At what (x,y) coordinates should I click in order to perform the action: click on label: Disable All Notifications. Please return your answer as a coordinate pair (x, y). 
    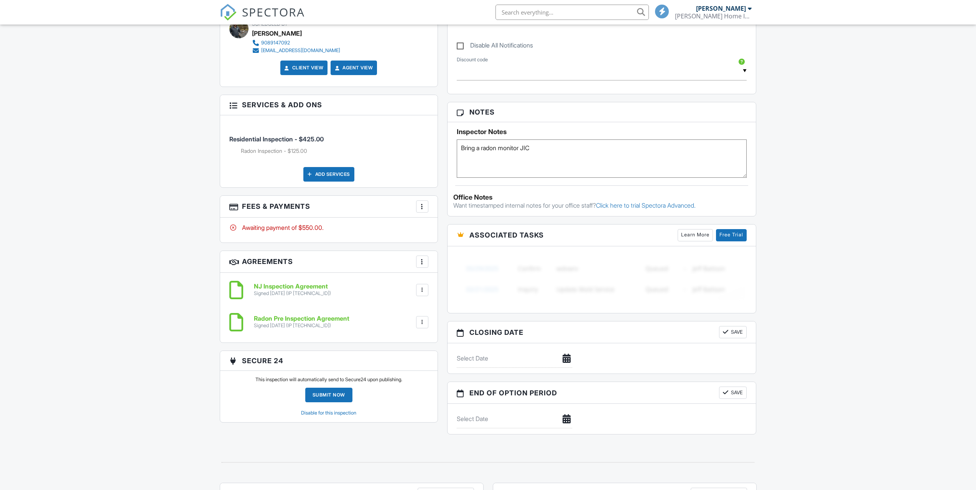
    Looking at the image, I should click on (495, 46).